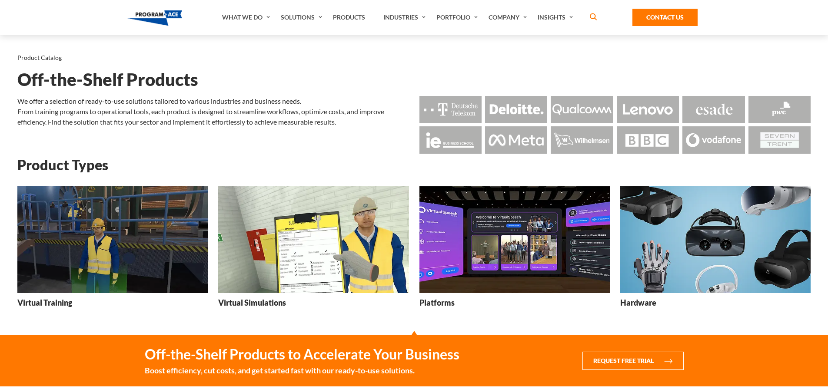 This screenshot has width=828, height=389. I want to click on img: Logo - Vodafone, so click(713, 140).